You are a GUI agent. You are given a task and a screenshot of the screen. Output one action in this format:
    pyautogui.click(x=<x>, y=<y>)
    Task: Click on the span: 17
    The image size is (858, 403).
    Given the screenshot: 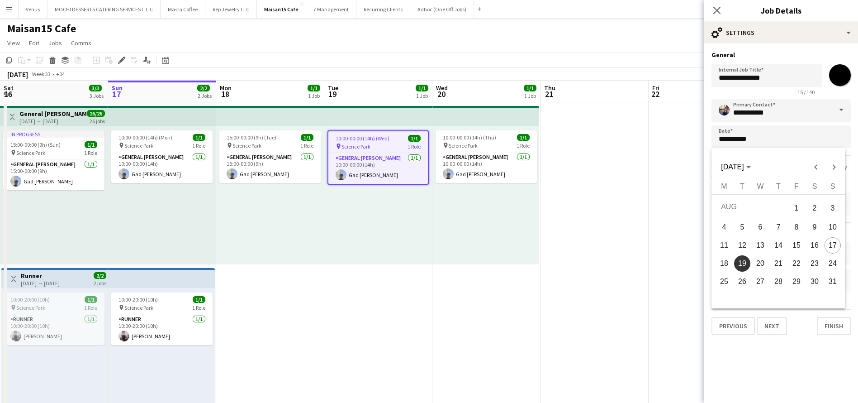 What is the action you would take?
    pyautogui.click(x=833, y=245)
    